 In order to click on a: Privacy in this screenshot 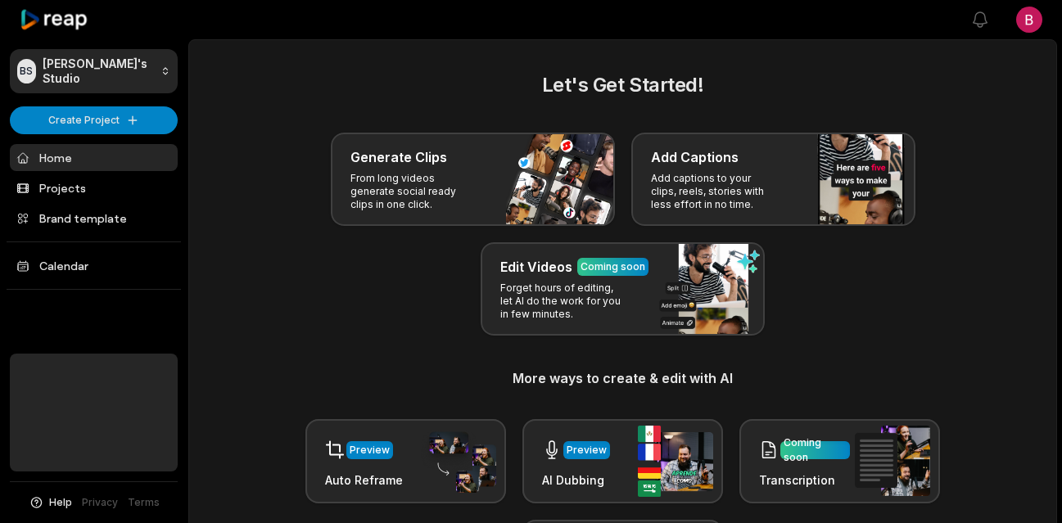, I will do `click(100, 503)`.